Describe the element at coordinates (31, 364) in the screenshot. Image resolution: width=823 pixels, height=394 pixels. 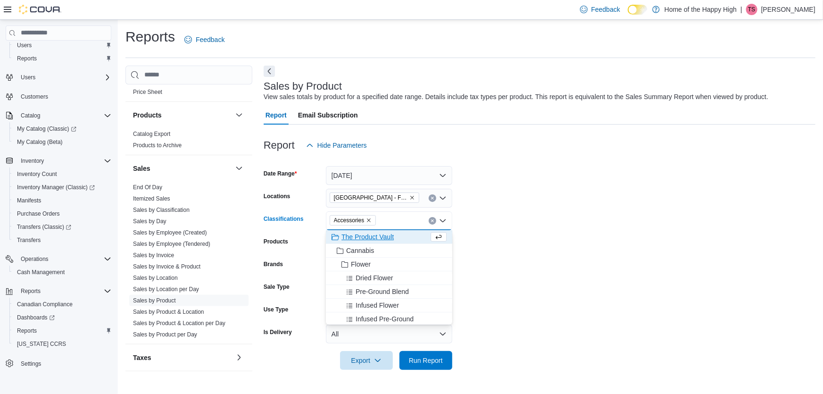
I see `span: Settings` at that location.